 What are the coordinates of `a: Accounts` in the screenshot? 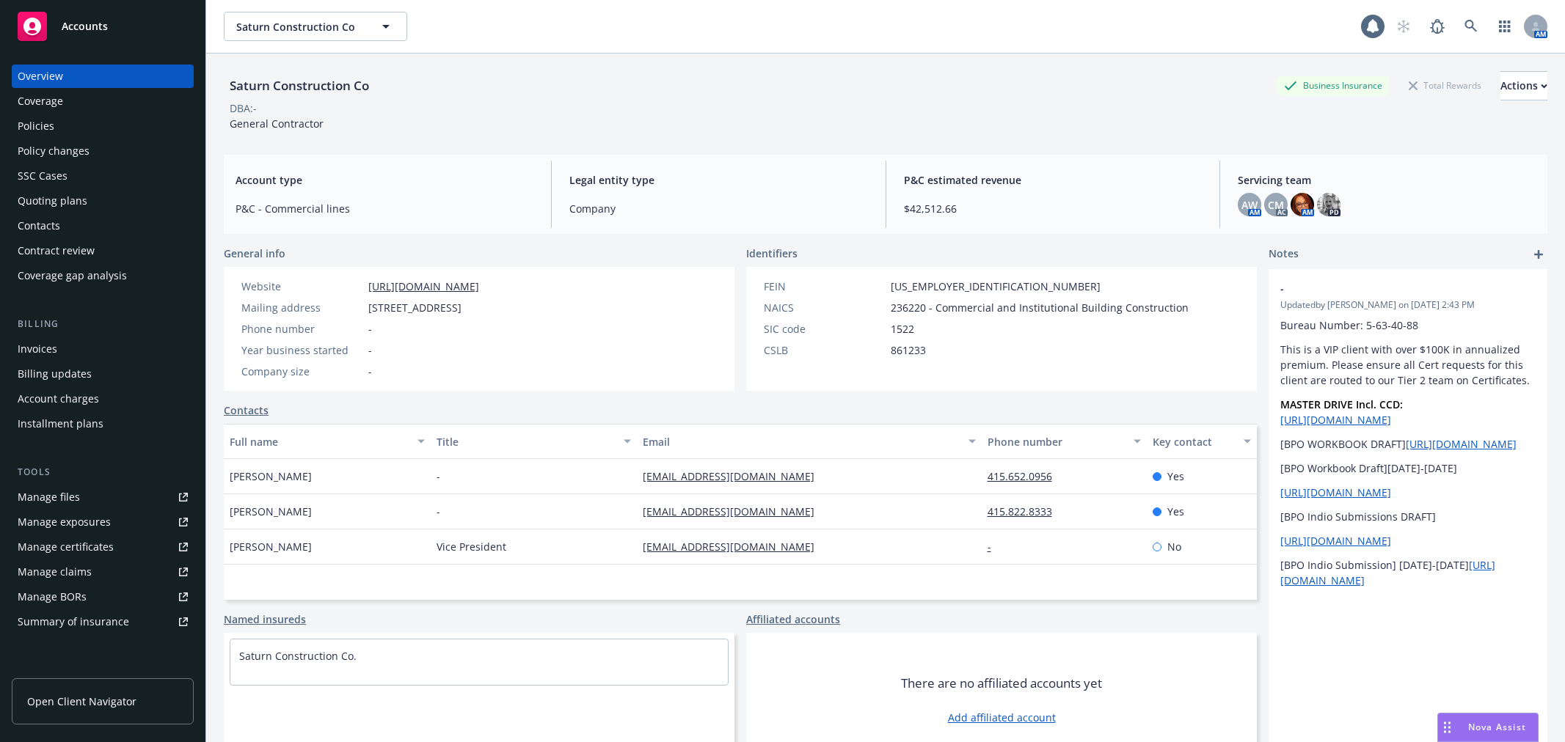 It's located at (103, 26).